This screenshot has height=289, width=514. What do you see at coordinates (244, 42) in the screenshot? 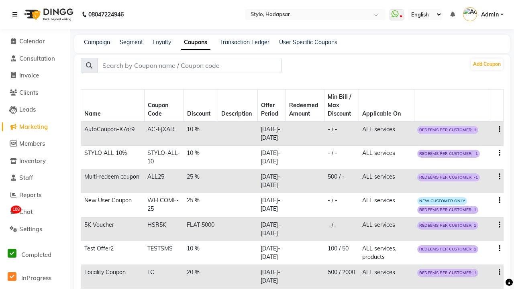
I see `a: Transaction Ledger` at bounding box center [244, 42].